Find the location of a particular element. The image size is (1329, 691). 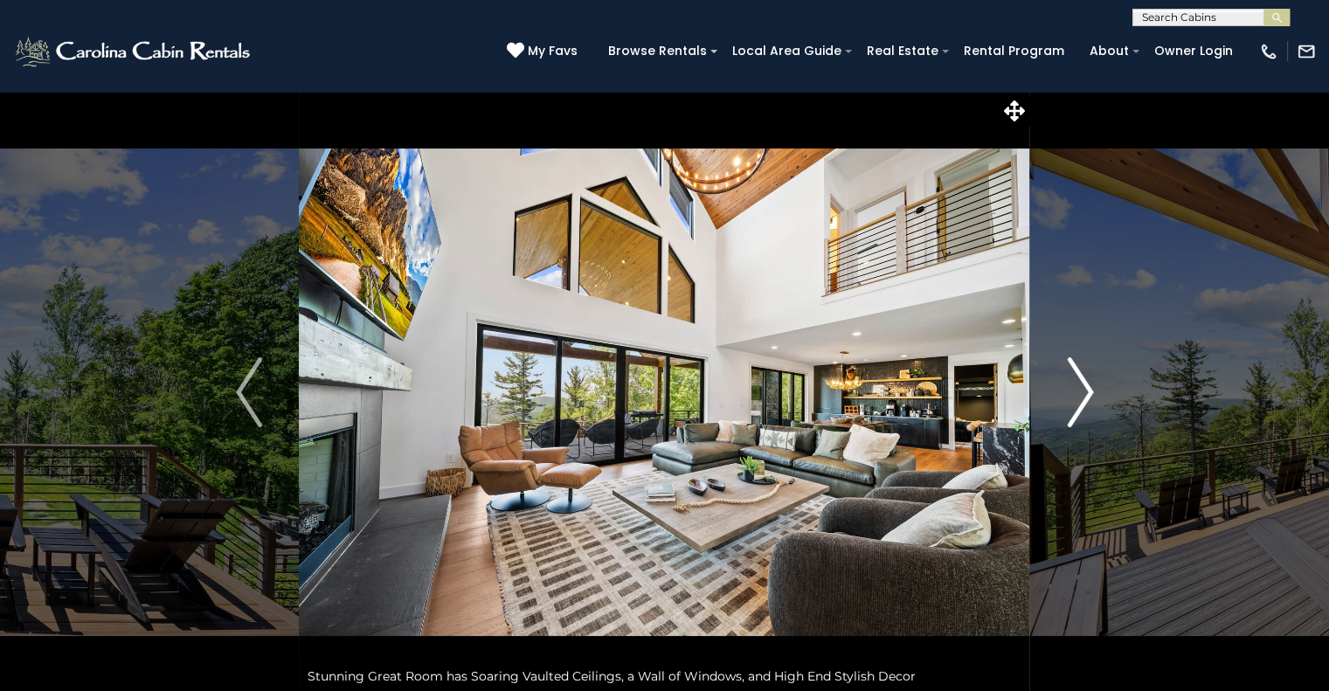

img: White-1-2.png is located at coordinates (134, 52).